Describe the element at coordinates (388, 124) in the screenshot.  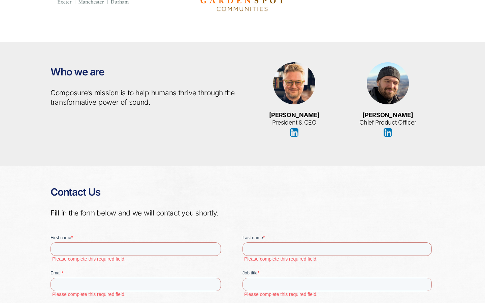
I see `p: Chief Product Officer` at that location.